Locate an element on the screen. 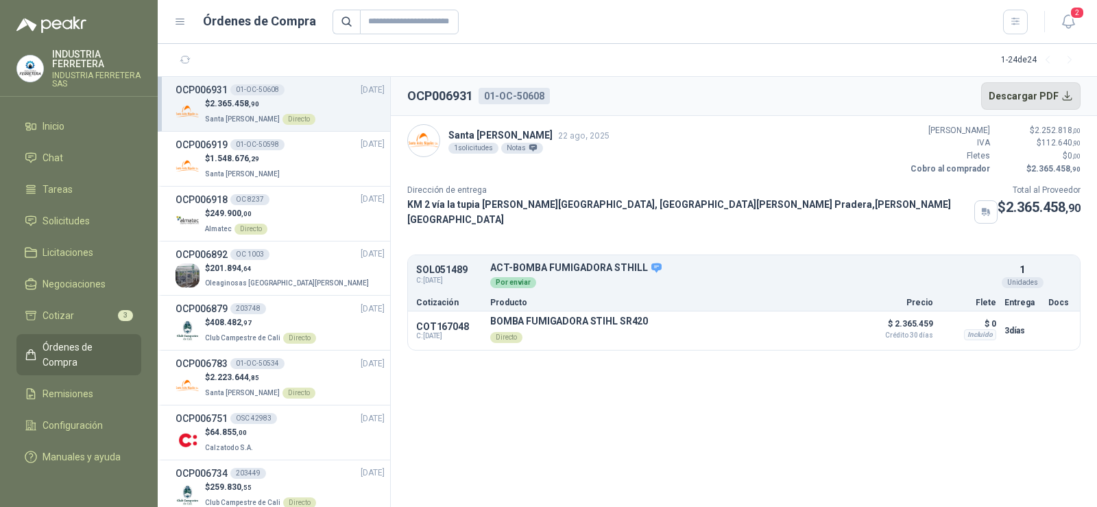 The image size is (1097, 507). div: 1 solicitudes is located at coordinates (473, 148).